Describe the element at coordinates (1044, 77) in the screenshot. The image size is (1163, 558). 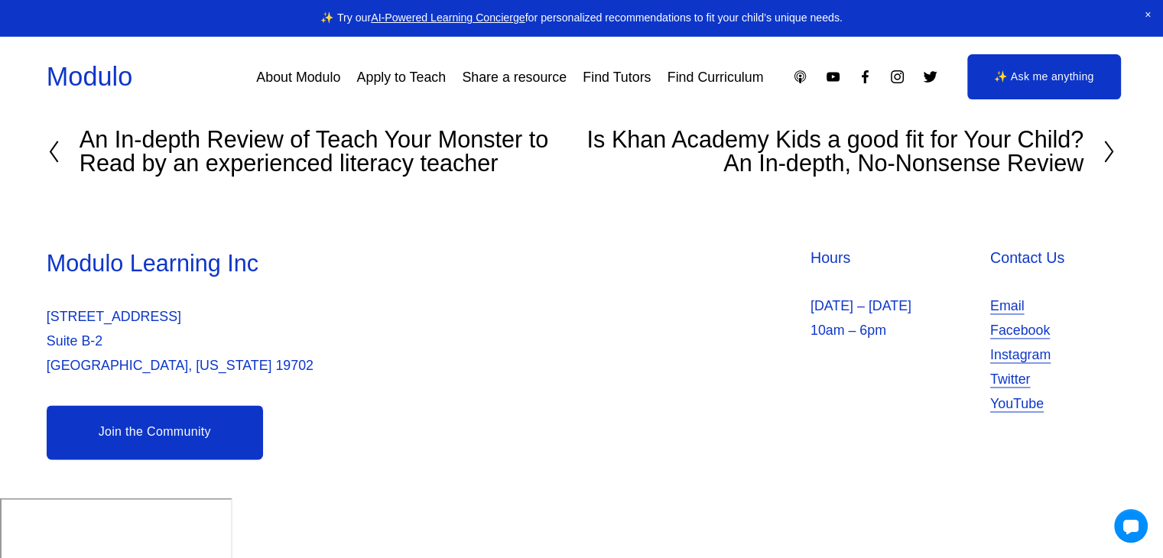
I see `a: ✨ Ask me anything` at that location.